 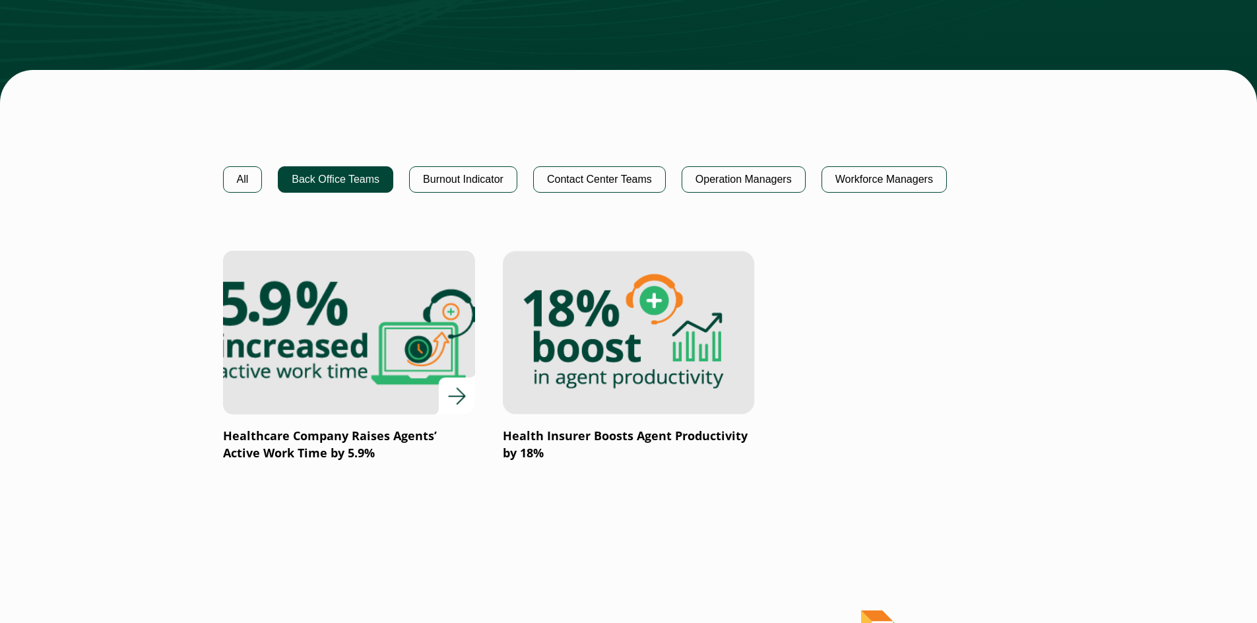 I want to click on button: Burnout Indicator, so click(x=463, y=179).